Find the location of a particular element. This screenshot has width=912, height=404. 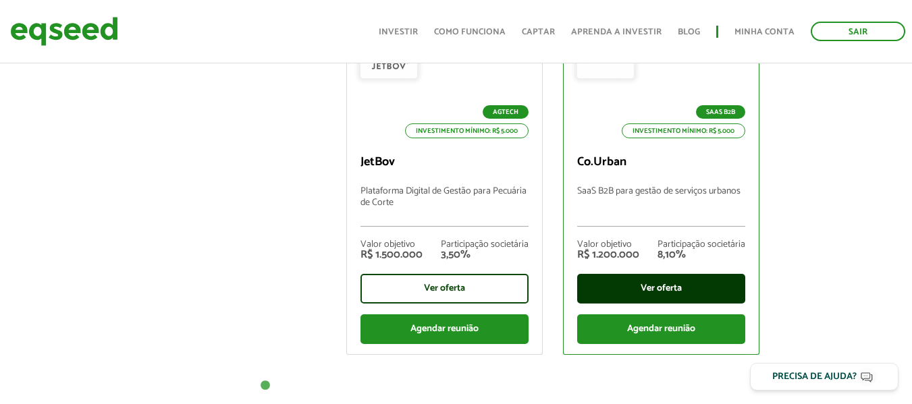

button: 1 of 1 is located at coordinates (265, 386).